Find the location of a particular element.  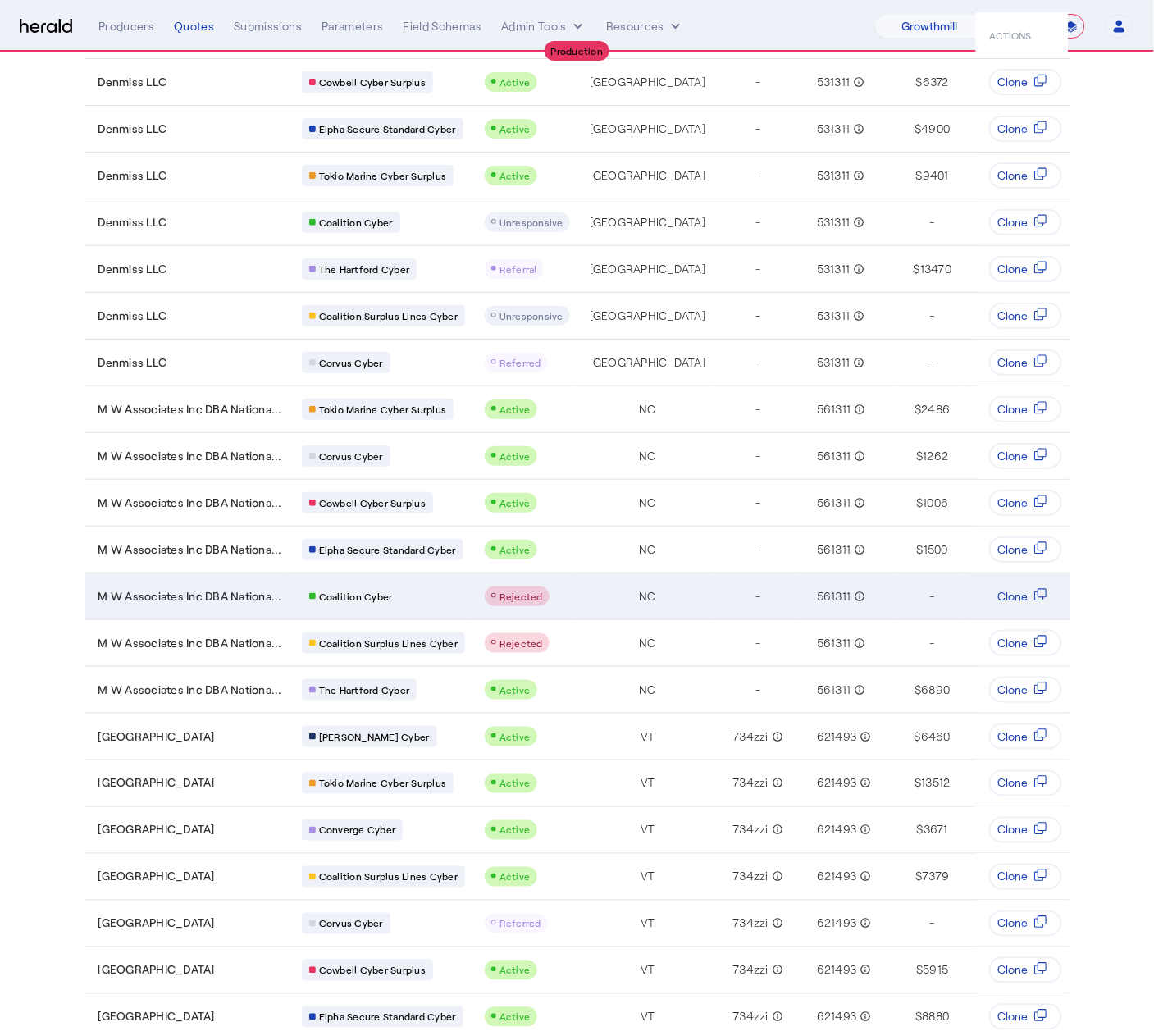

span: 6890 is located at coordinates (936, 690).